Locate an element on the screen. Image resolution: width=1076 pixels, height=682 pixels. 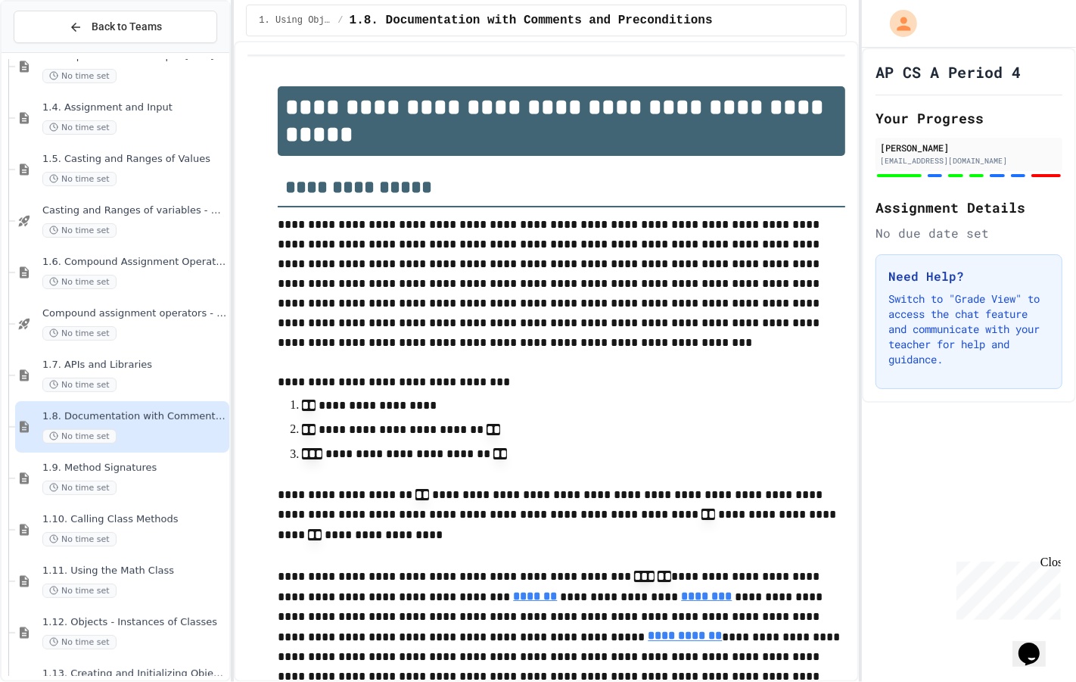
span: Back to Teams is located at coordinates (126, 26).